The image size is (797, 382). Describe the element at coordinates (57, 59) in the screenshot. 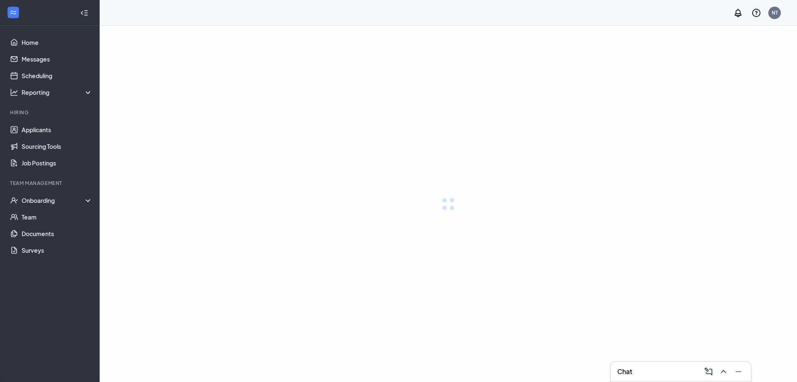

I see `a: Messages` at that location.